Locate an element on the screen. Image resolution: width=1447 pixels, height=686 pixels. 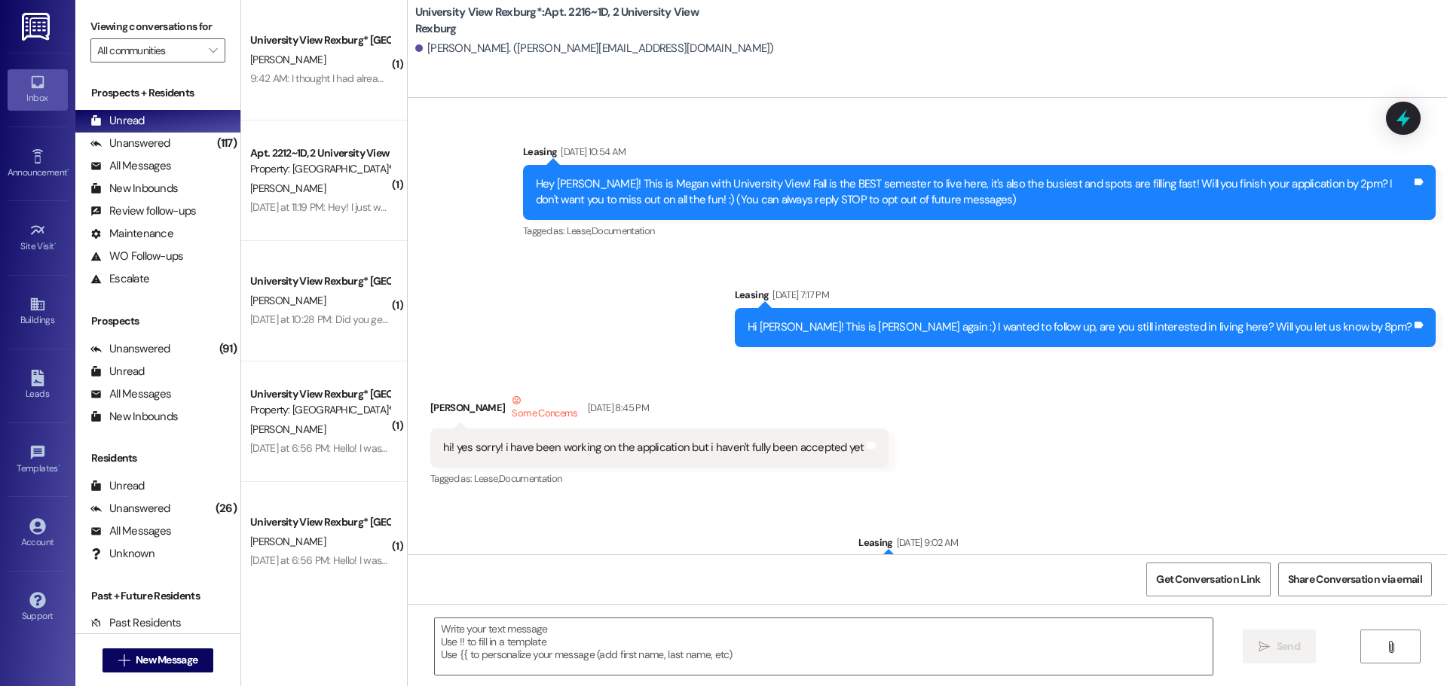
span: Get Conversation Link is located at coordinates (1208, 579).